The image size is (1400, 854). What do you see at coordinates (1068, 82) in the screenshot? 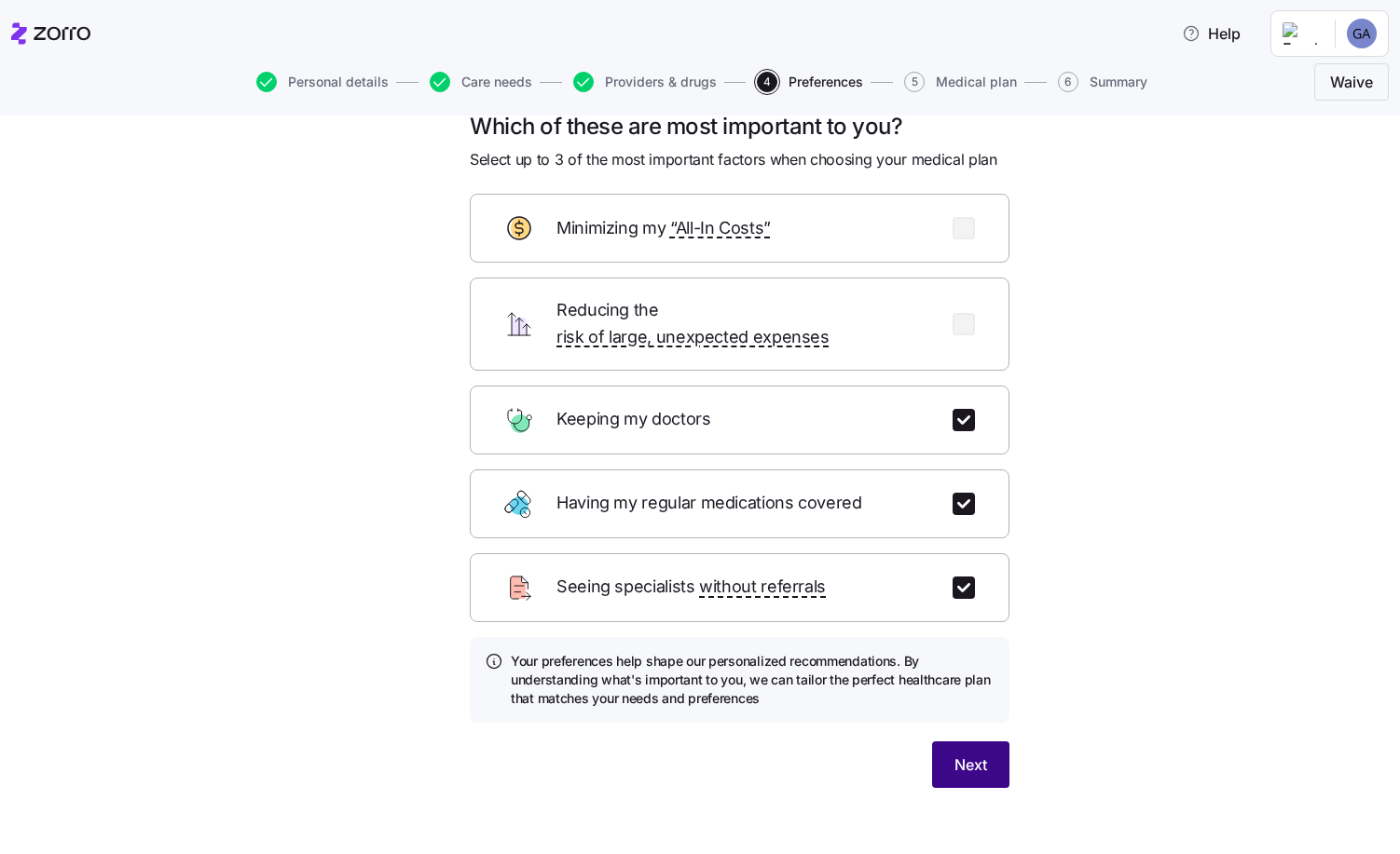
I see `span: 6` at bounding box center [1068, 82].